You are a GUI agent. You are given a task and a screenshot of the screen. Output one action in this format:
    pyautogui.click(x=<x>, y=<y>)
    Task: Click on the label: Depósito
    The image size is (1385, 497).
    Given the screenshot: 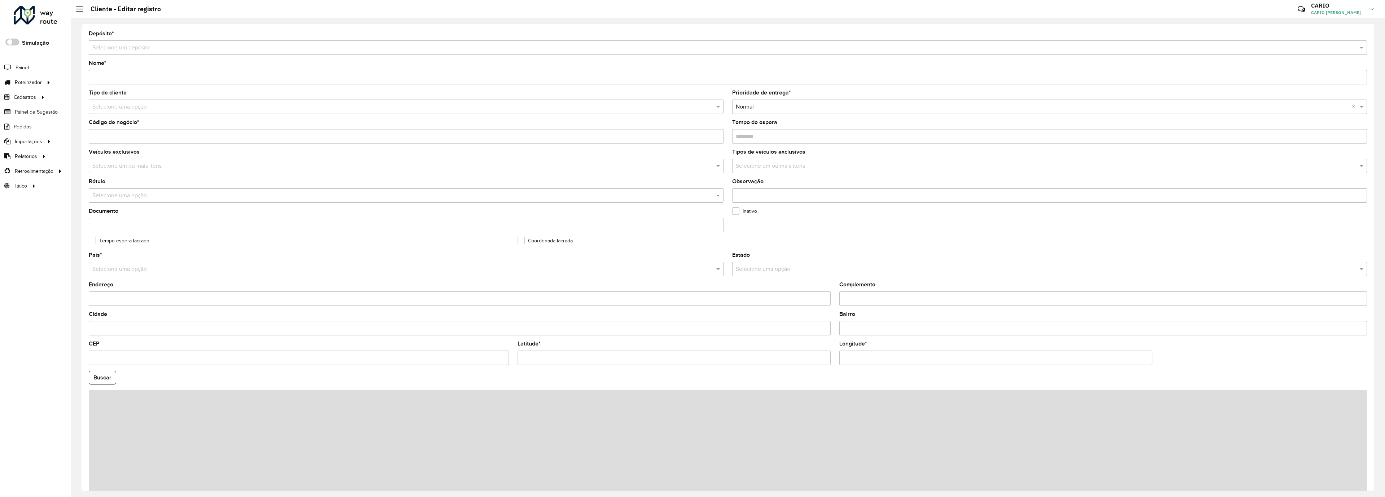 What is the action you would take?
    pyautogui.click(x=101, y=34)
    